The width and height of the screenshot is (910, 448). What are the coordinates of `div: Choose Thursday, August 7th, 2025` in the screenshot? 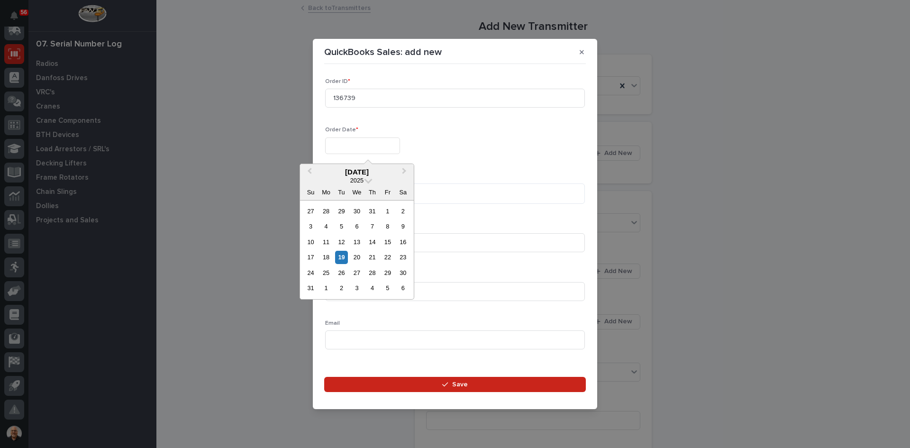 It's located at (372, 226).